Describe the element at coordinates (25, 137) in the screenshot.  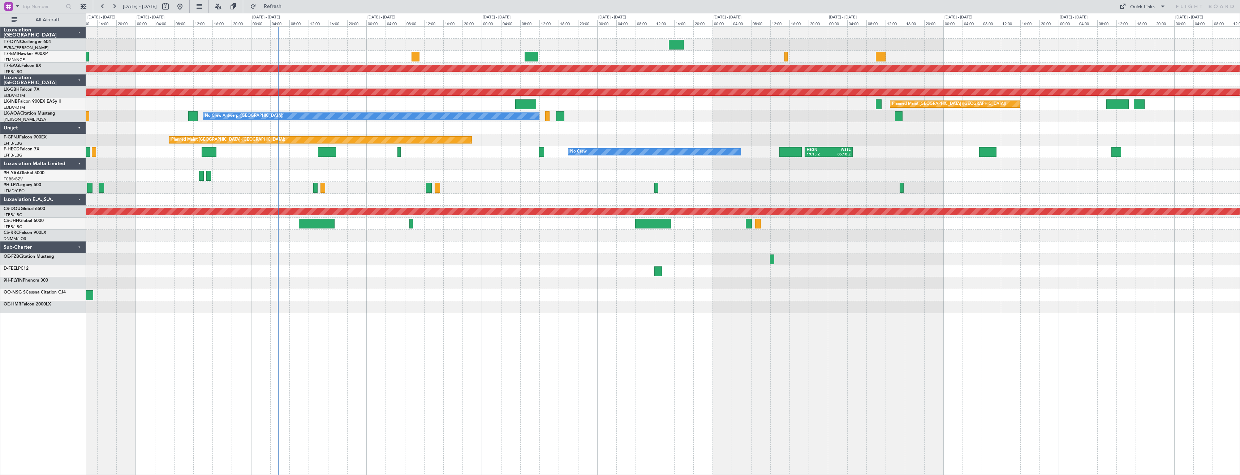
I see `a: F-GPNJFalcon 900EX` at that location.